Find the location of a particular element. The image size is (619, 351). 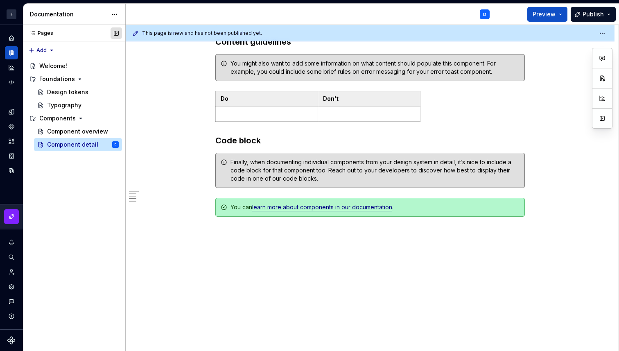

div: Page tree is located at coordinates (74, 105).